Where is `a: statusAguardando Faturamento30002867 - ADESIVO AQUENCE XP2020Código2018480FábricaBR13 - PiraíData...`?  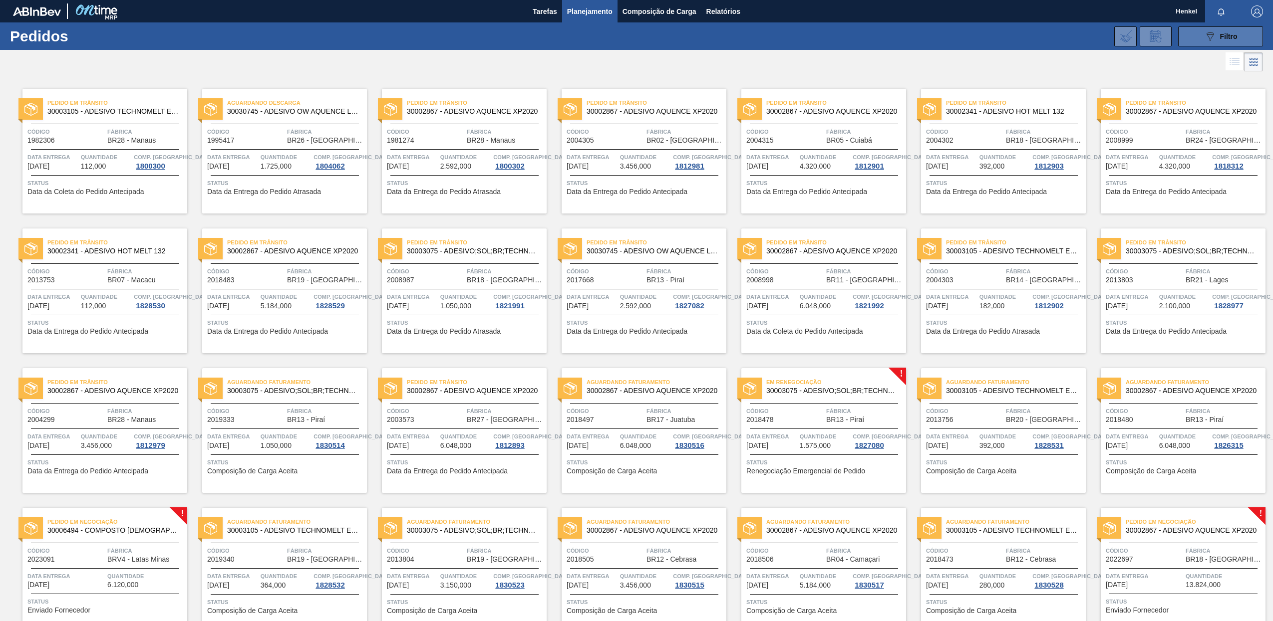 a: statusAguardando Faturamento30002867 - ADESIVO AQUENCE XP2020Código2018480FábricaBR13 - PiraíData... is located at coordinates (1176, 431).